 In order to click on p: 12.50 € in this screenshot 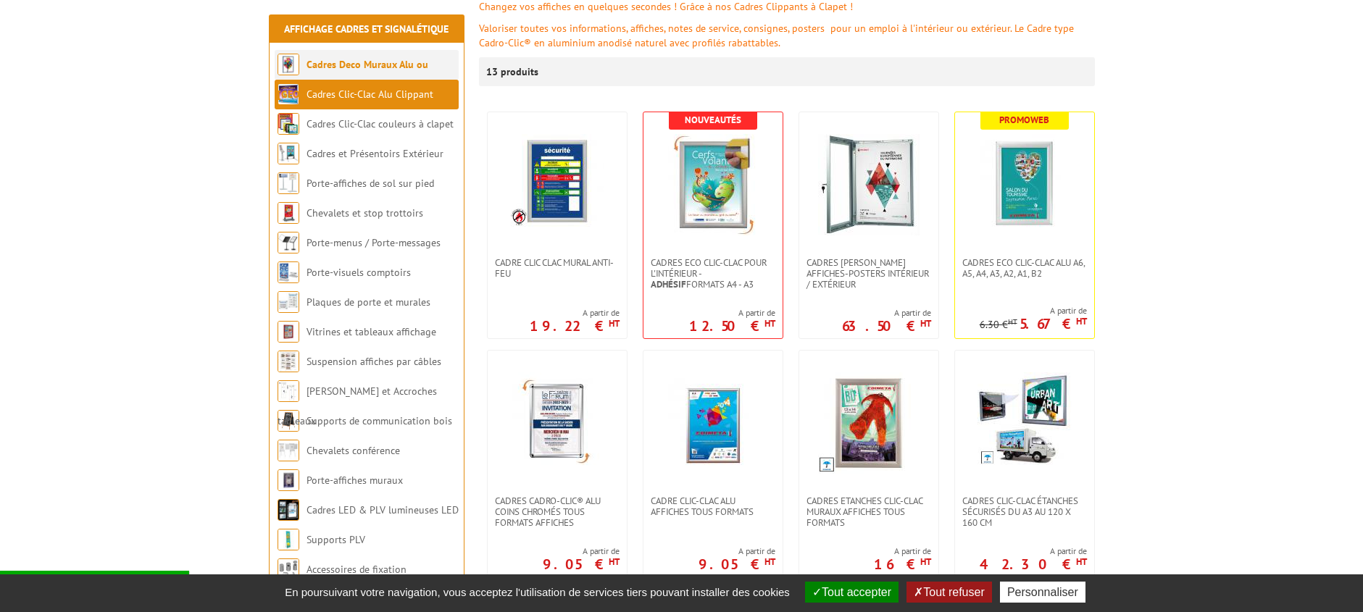, I will do `click(732, 326)`.